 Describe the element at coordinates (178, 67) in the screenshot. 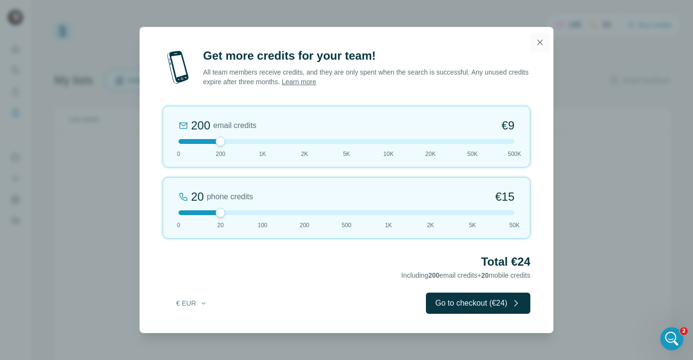

I see `img: mobile-phone` at that location.